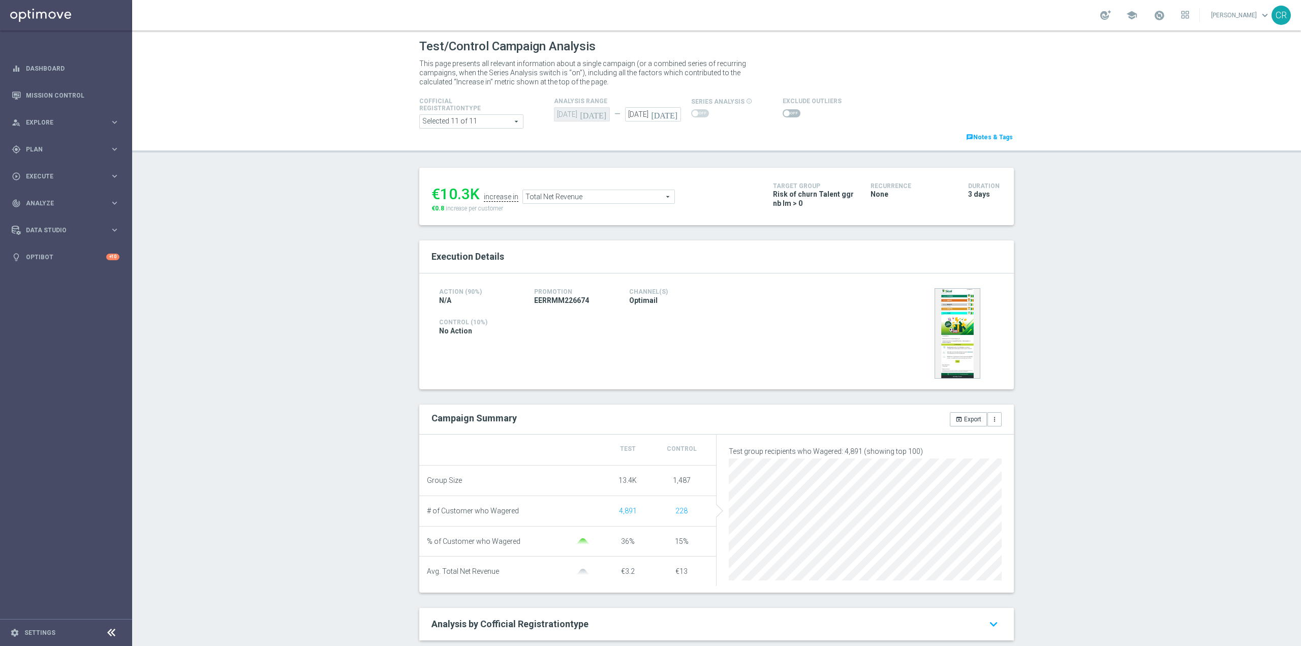 Image resolution: width=1301 pixels, height=646 pixels. I want to click on img: gaussianGreen.svg, so click(583, 541).